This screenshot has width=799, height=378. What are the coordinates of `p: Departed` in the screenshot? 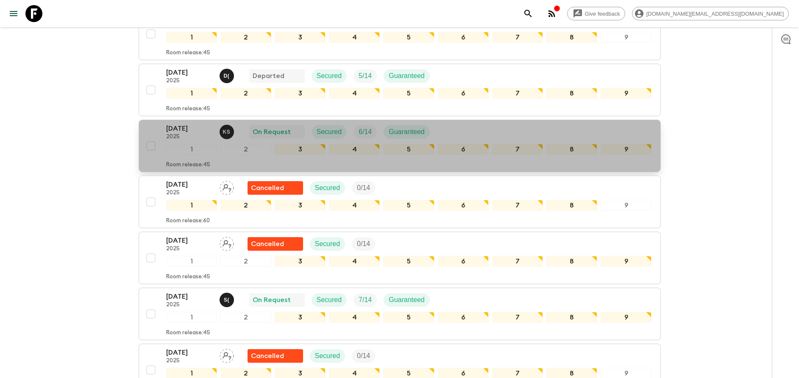 It's located at (268, 76).